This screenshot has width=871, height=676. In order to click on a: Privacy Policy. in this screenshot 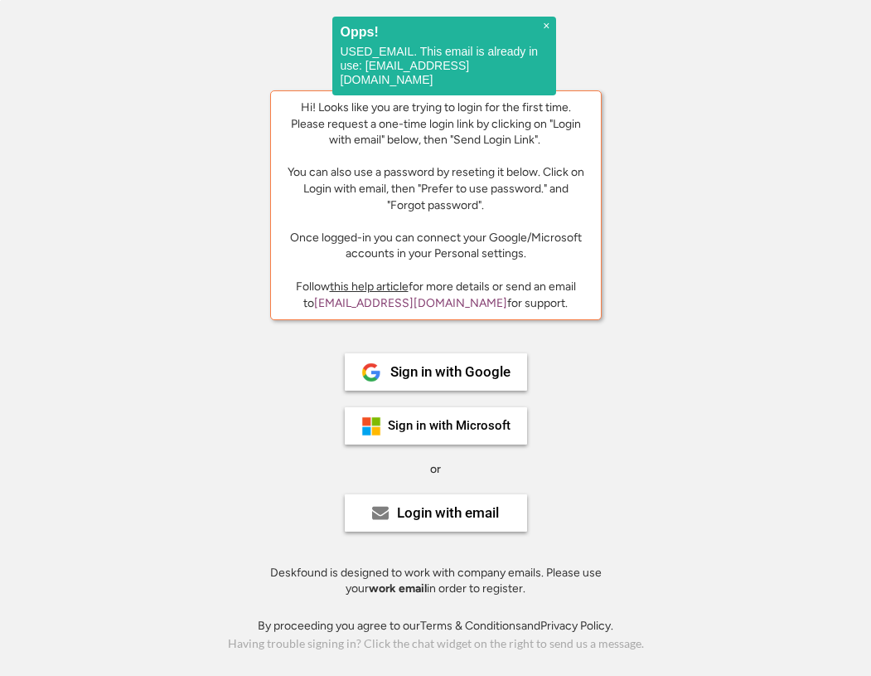, I will do `click(577, 625)`.